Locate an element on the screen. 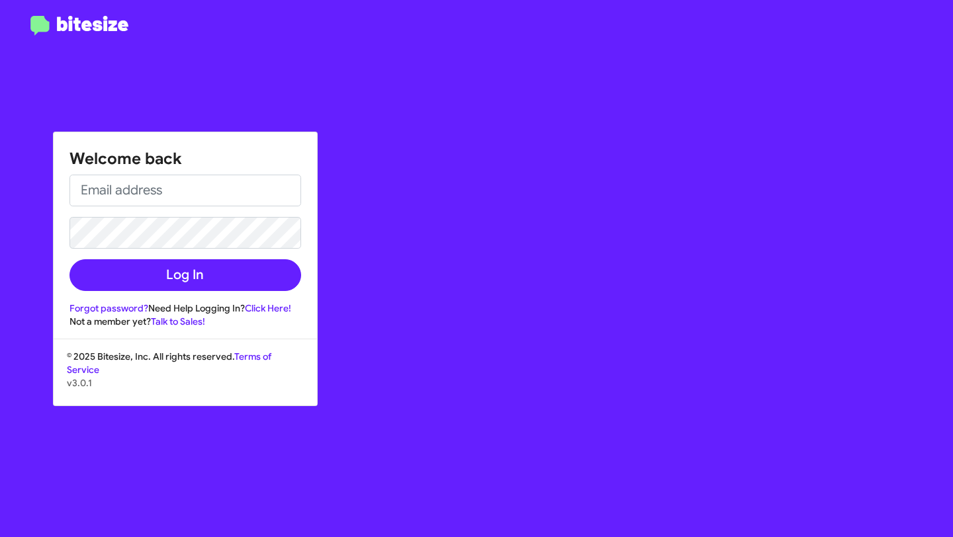 This screenshot has width=953, height=537. div: © 2025 Bitesize, Inc. All rights reserved. is located at coordinates (185, 378).